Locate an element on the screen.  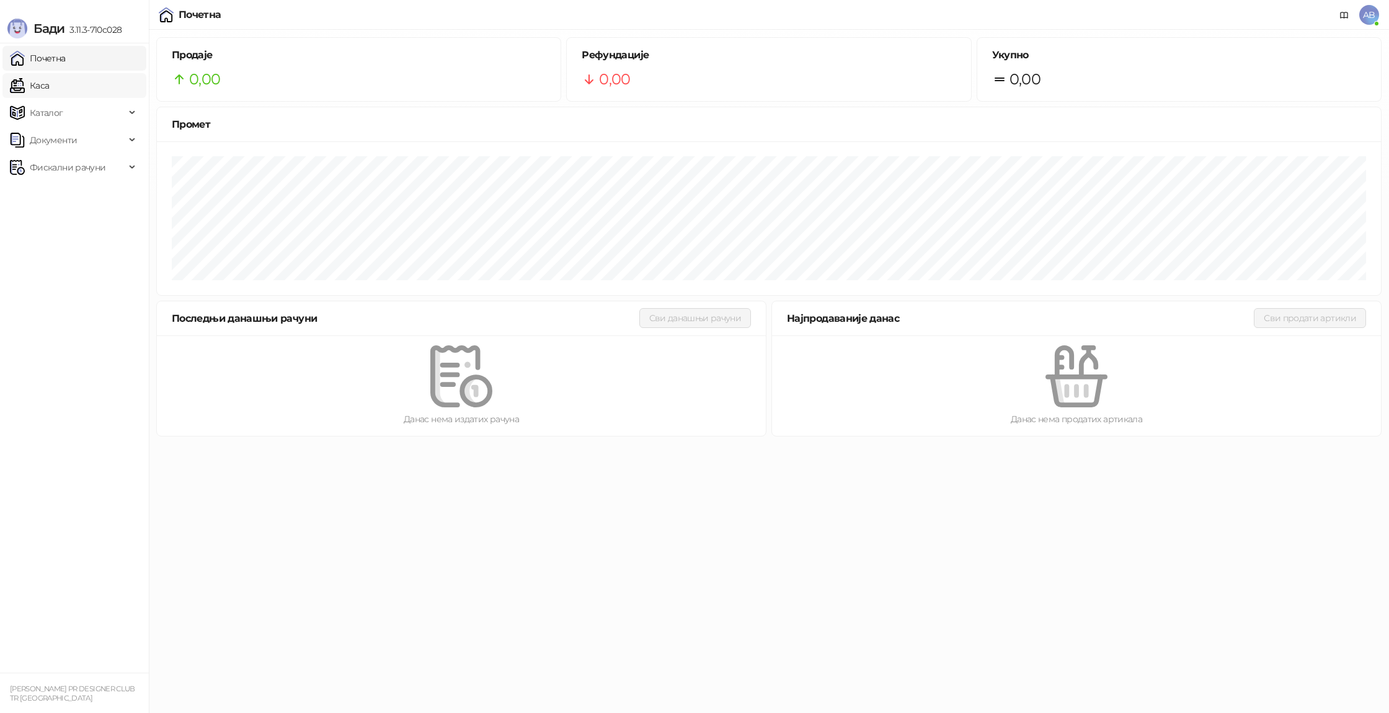
a: Почетна is located at coordinates (38, 58).